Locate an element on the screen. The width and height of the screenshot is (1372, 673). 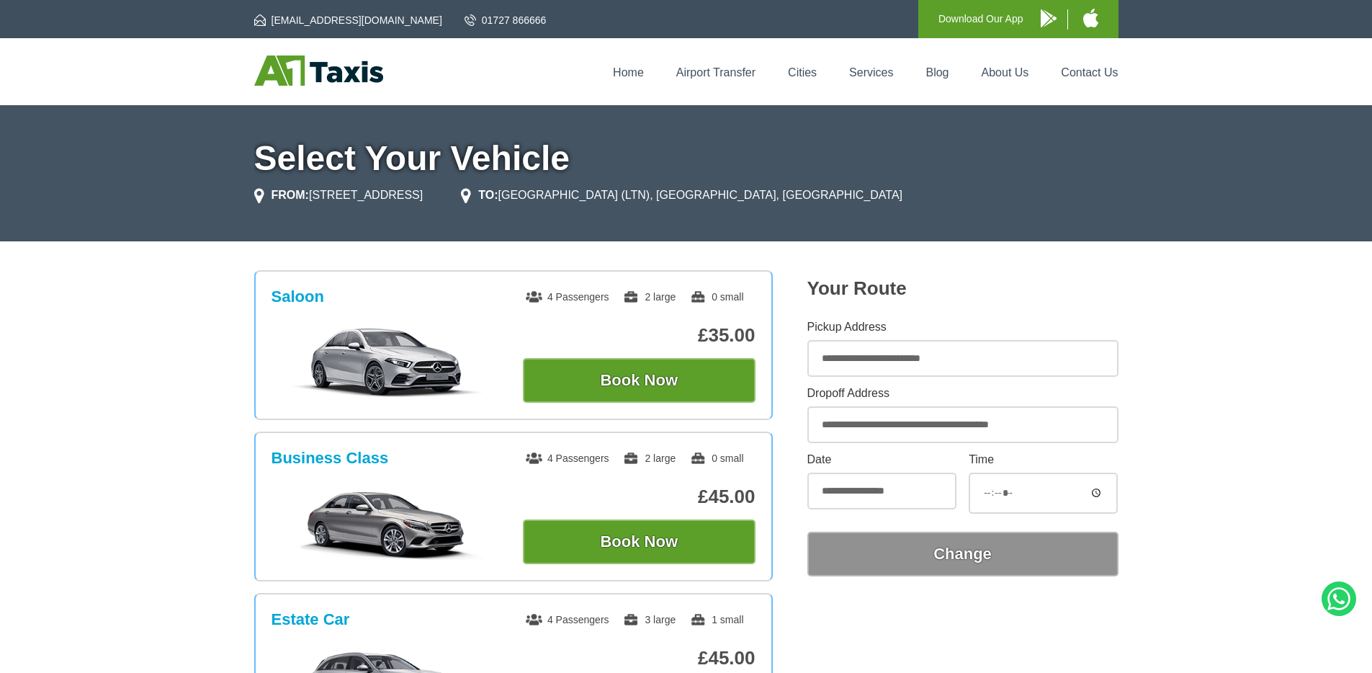
a: Services is located at coordinates (871, 72).